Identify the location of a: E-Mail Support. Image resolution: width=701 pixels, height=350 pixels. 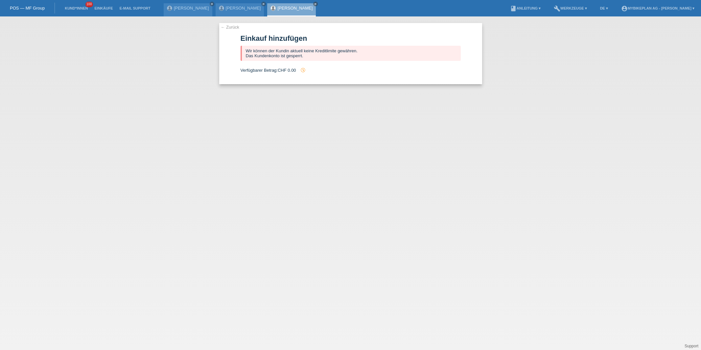
(135, 8).